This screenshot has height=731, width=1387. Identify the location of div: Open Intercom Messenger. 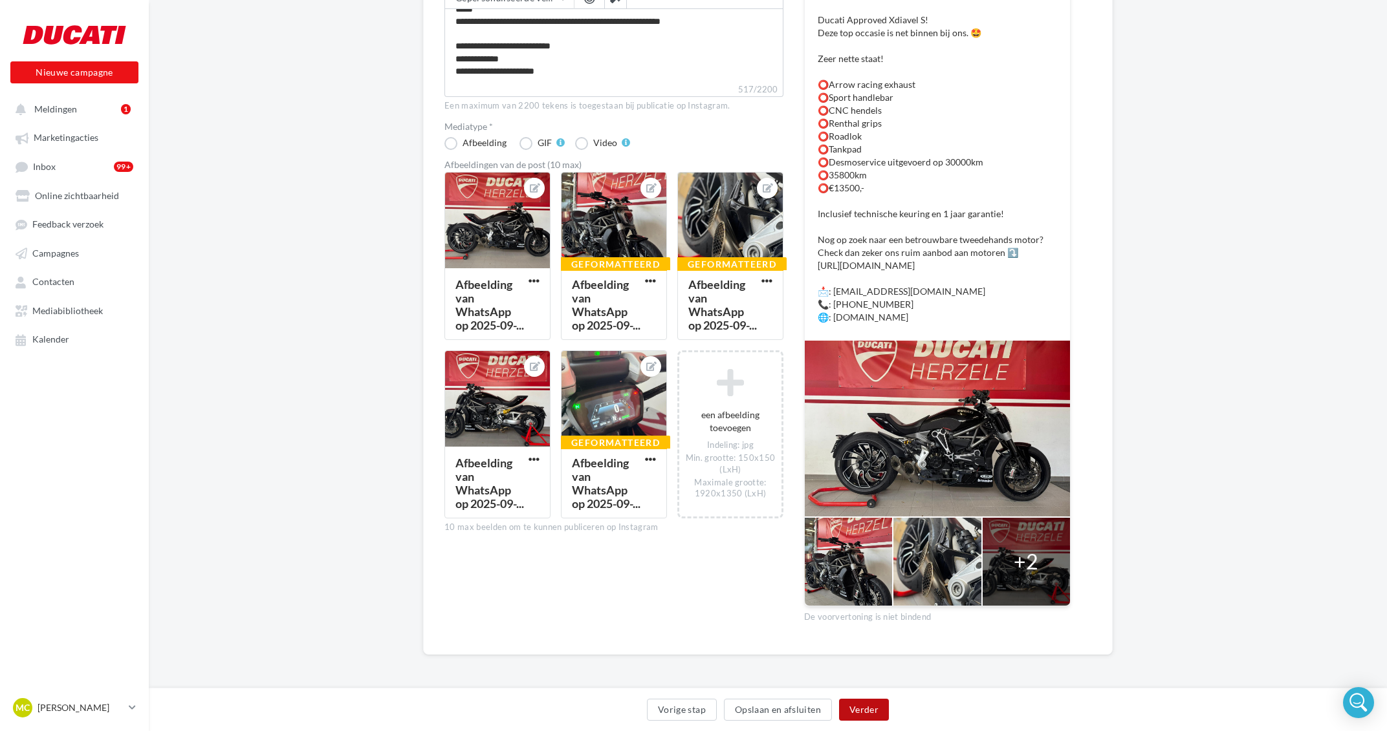
(1358, 703).